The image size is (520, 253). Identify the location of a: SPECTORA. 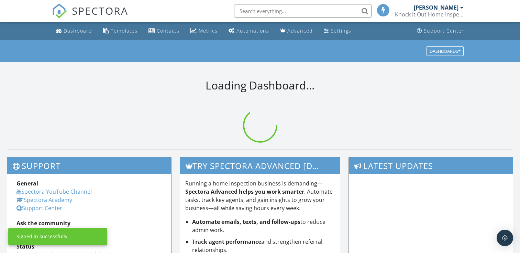
(90, 16).